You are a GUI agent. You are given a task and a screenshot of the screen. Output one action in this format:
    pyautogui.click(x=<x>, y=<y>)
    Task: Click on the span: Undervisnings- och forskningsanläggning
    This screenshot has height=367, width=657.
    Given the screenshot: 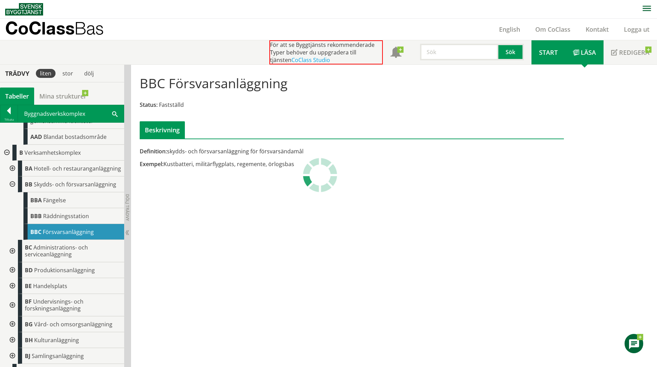 What is the action you would take?
    pyautogui.click(x=54, y=305)
    